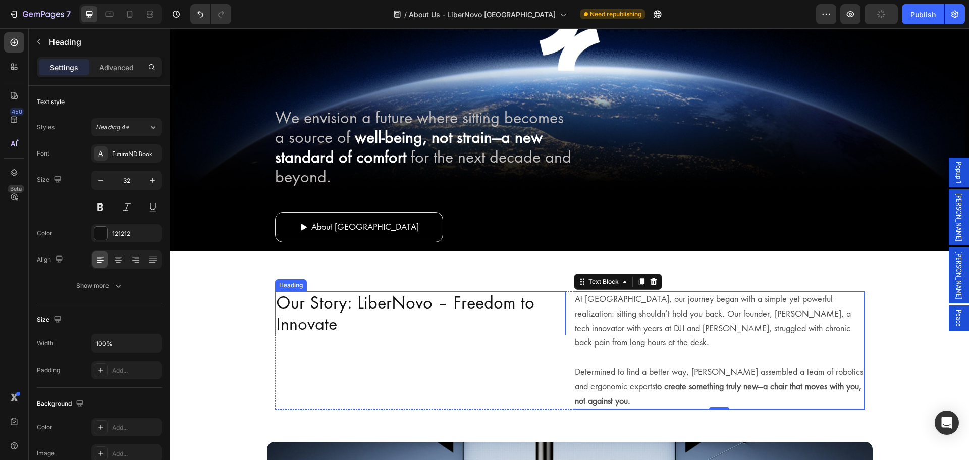 The width and height of the screenshot is (969, 460). I want to click on button: Heading 4*, so click(127, 127).